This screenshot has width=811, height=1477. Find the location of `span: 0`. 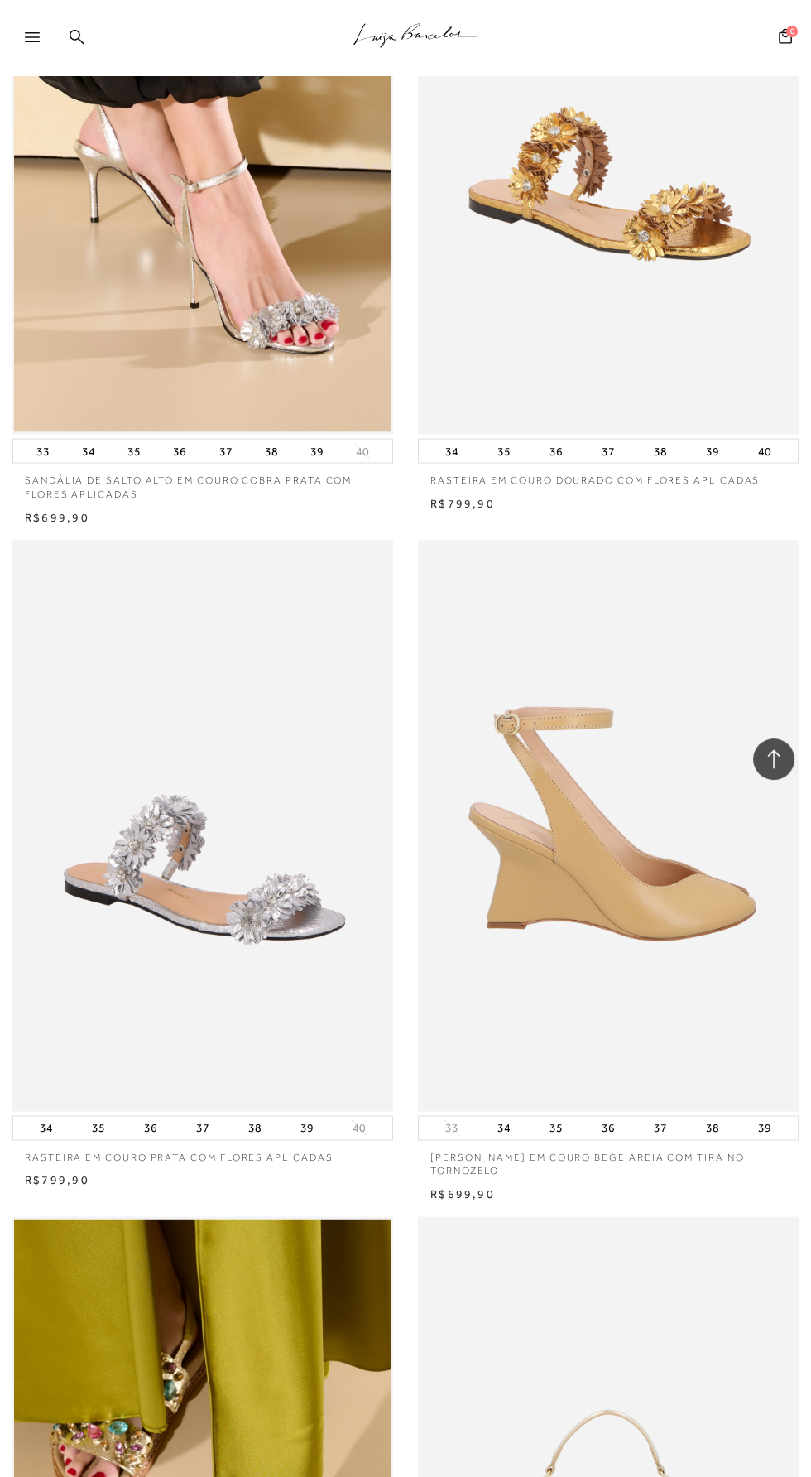

span: 0 is located at coordinates (792, 31).